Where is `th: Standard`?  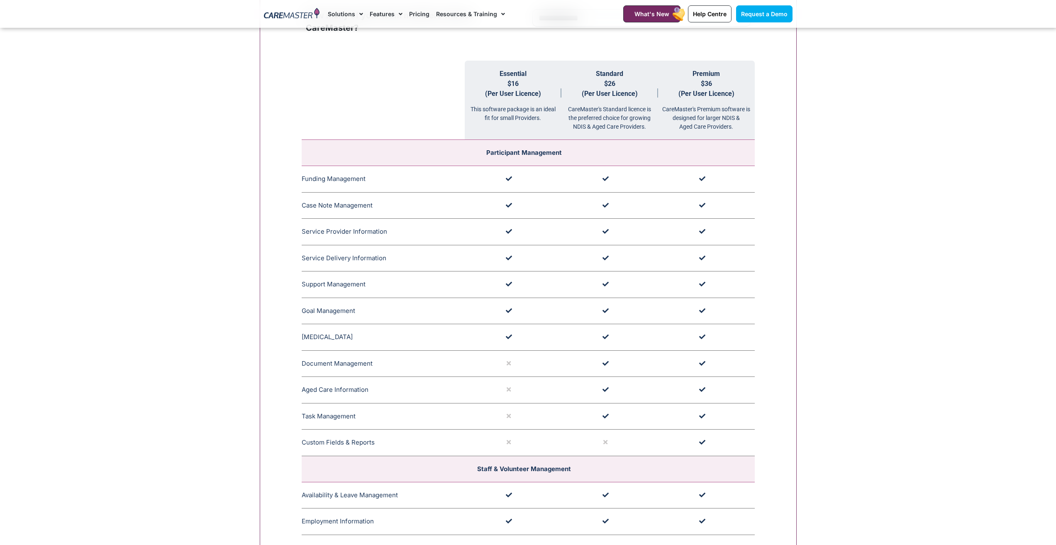 th: Standard is located at coordinates (609, 100).